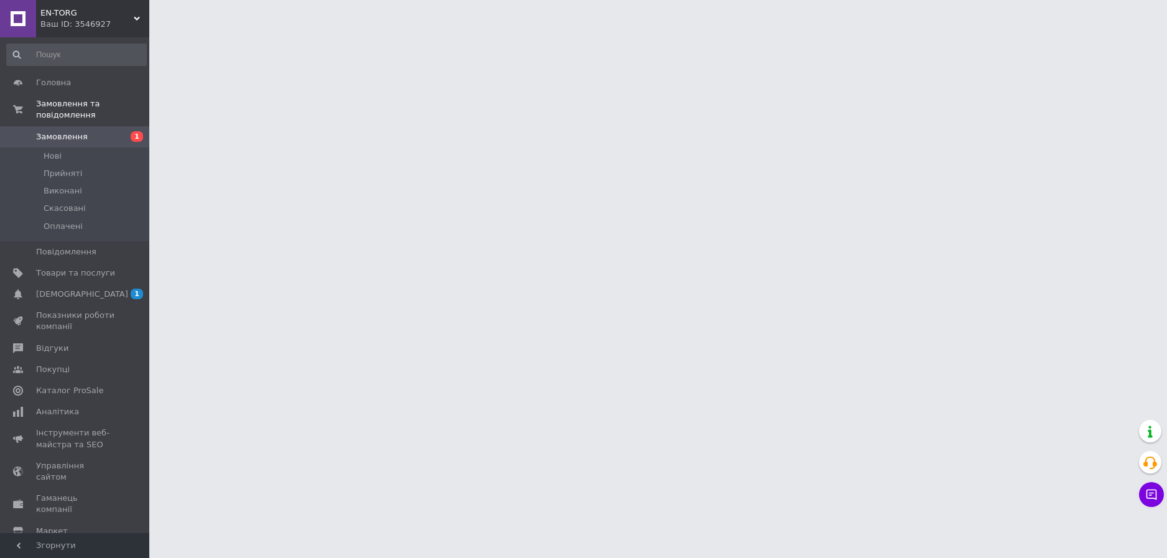  Describe the element at coordinates (75, 439) in the screenshot. I see `span: Інструменти веб-майстра та SEO` at that location.